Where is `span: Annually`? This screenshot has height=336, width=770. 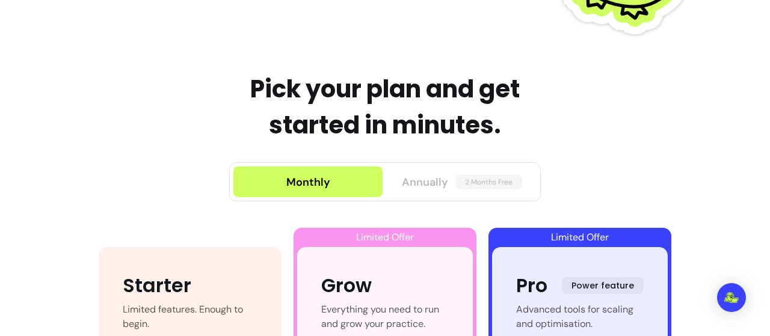
span: Annually is located at coordinates (425, 182).